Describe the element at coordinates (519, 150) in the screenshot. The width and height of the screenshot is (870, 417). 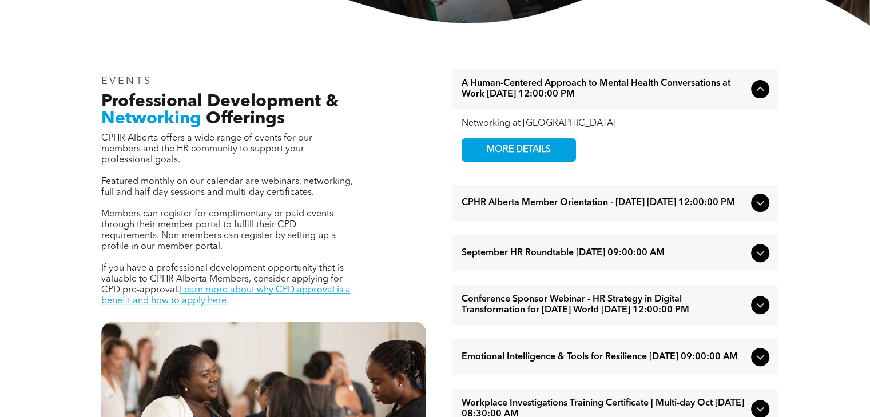
I see `span: MORE DETAILS` at that location.